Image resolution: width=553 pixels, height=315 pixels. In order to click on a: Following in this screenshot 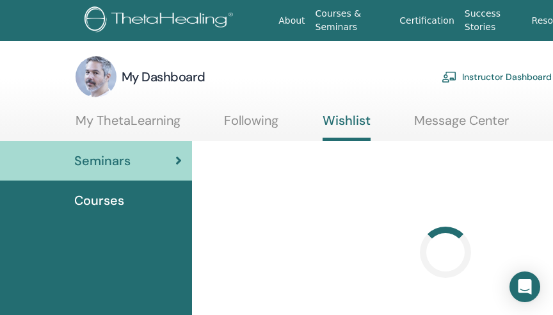, I will do `click(251, 125)`.